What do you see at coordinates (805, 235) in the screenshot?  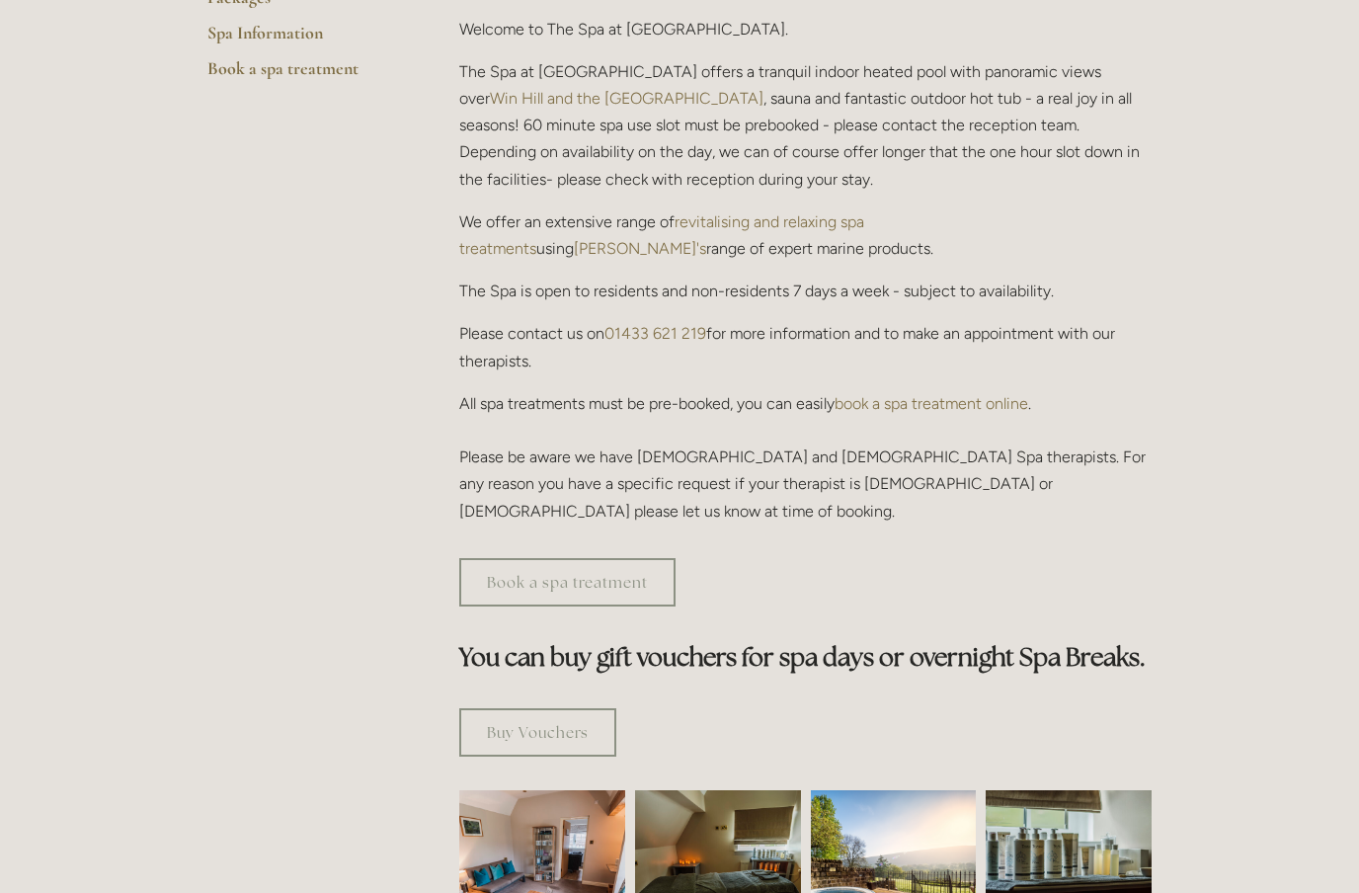 I see `p: We offer an extensive range of using range of expert marine products.` at bounding box center [805, 235].